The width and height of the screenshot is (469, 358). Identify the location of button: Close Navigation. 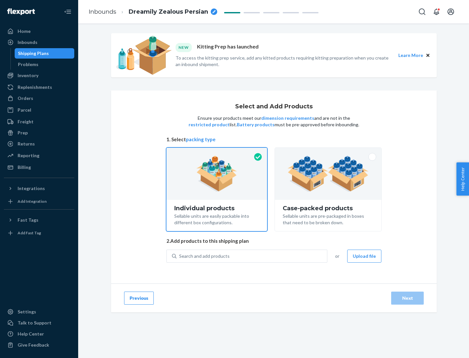
(68, 12).